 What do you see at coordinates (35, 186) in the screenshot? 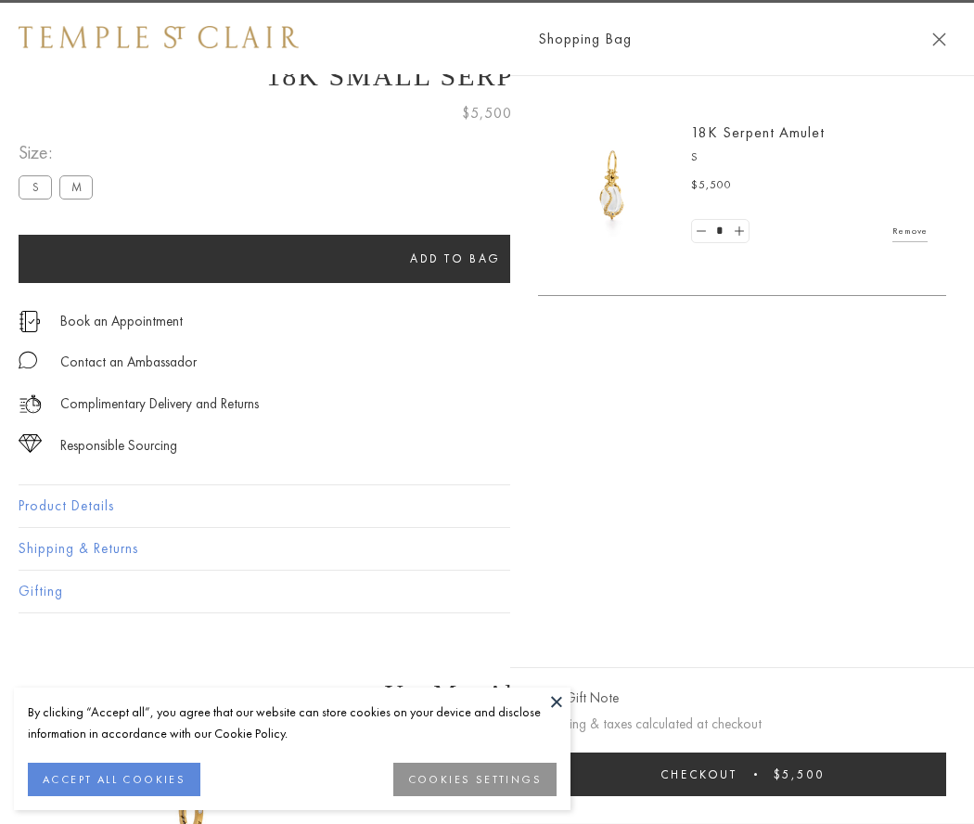
I see `label: S` at bounding box center [35, 186].